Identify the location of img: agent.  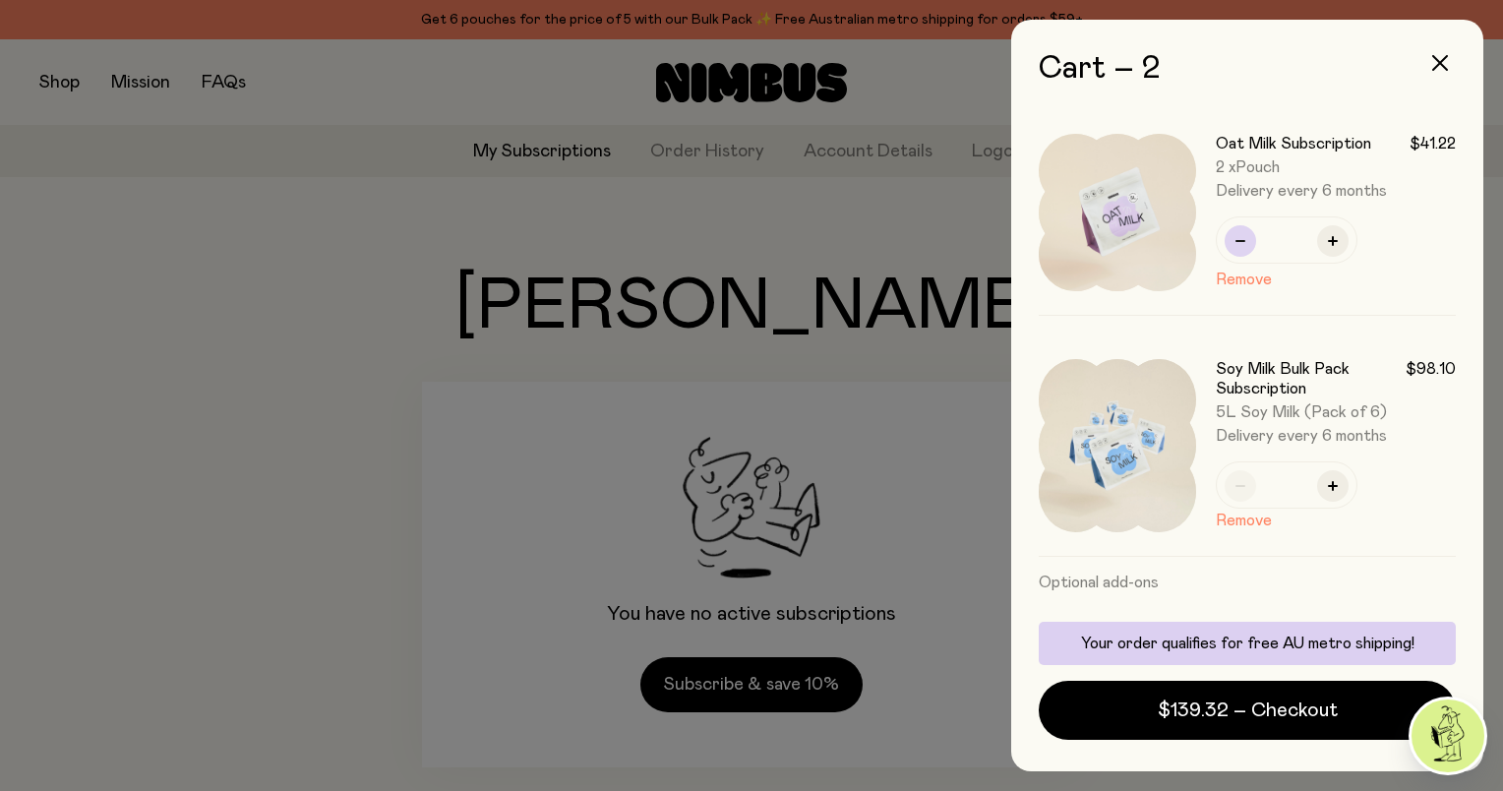
(1448, 736).